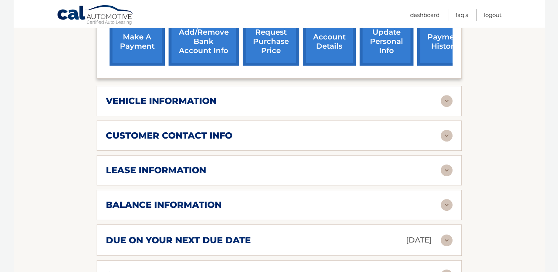 Image resolution: width=558 pixels, height=272 pixels. What do you see at coordinates (137, 41) in the screenshot?
I see `a: make a payment` at bounding box center [137, 41].